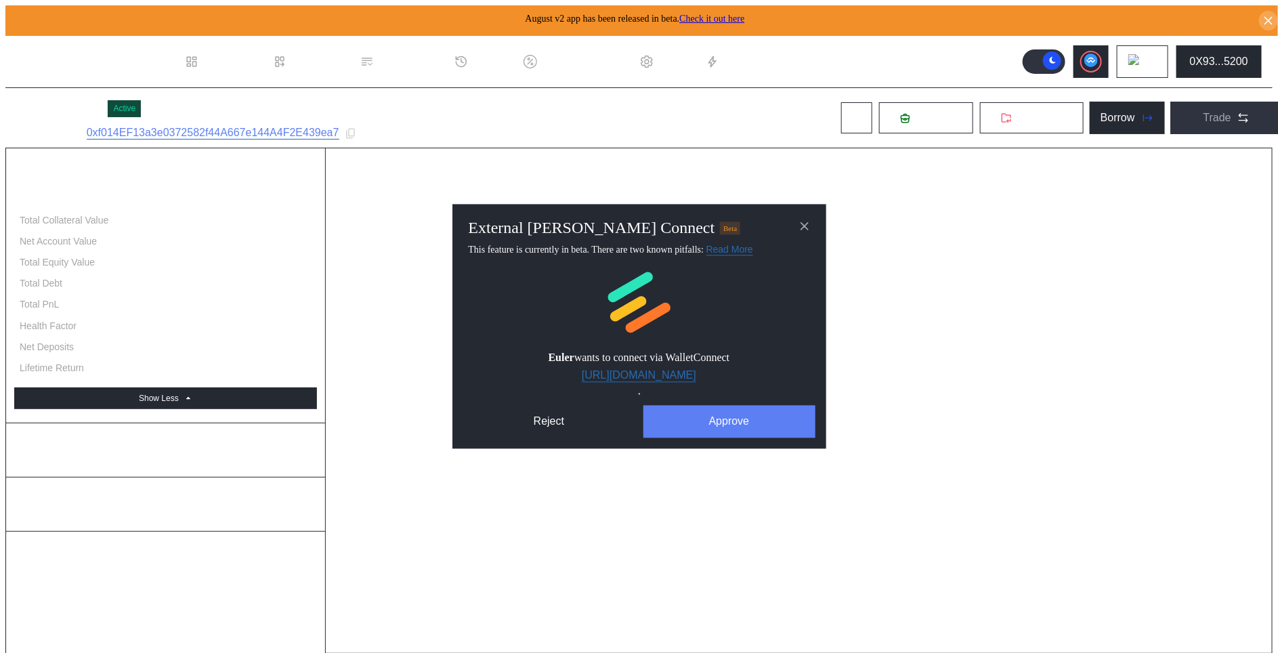  Describe the element at coordinates (490, 62) in the screenshot. I see `div: History` at that location.